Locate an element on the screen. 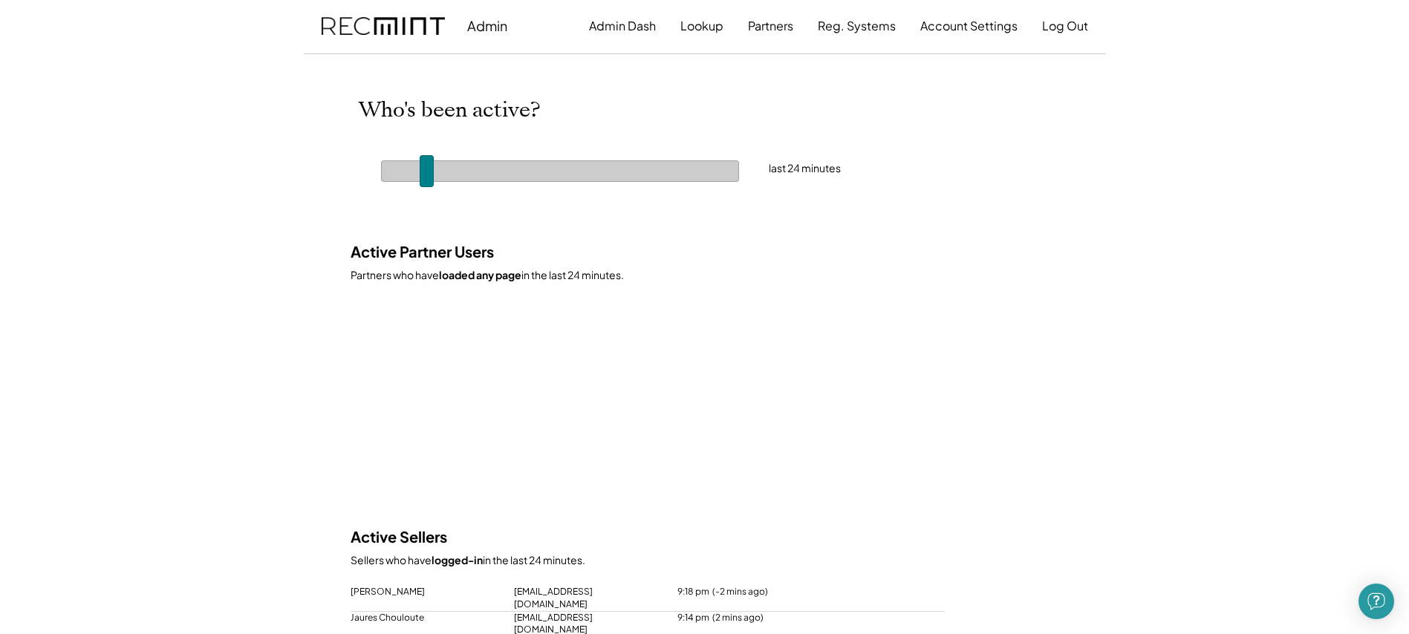  strong: loaded any page is located at coordinates (480, 275).